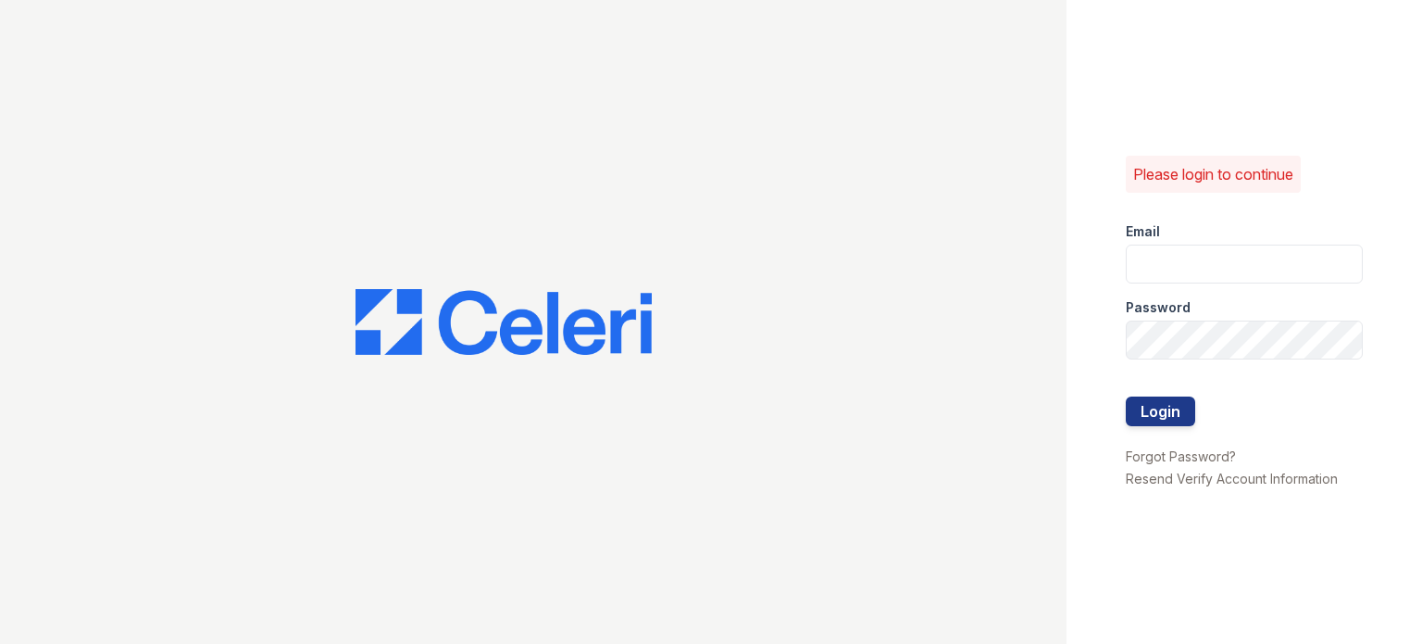  Describe the element at coordinates (1181, 456) in the screenshot. I see `a: Forgot Password?` at that location.